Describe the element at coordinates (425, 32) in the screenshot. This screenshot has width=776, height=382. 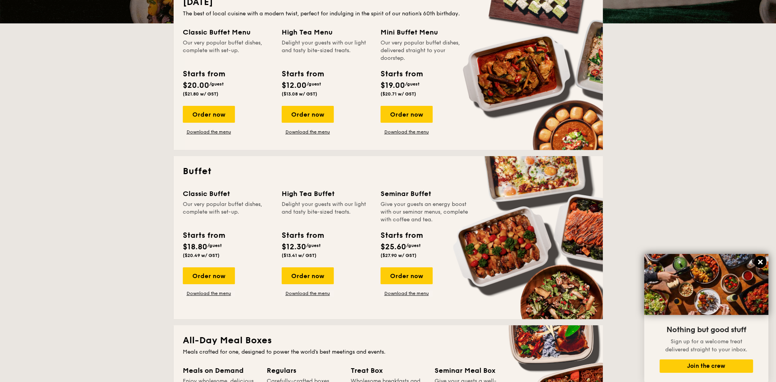
I see `div: Mini Buffet Menu` at that location.